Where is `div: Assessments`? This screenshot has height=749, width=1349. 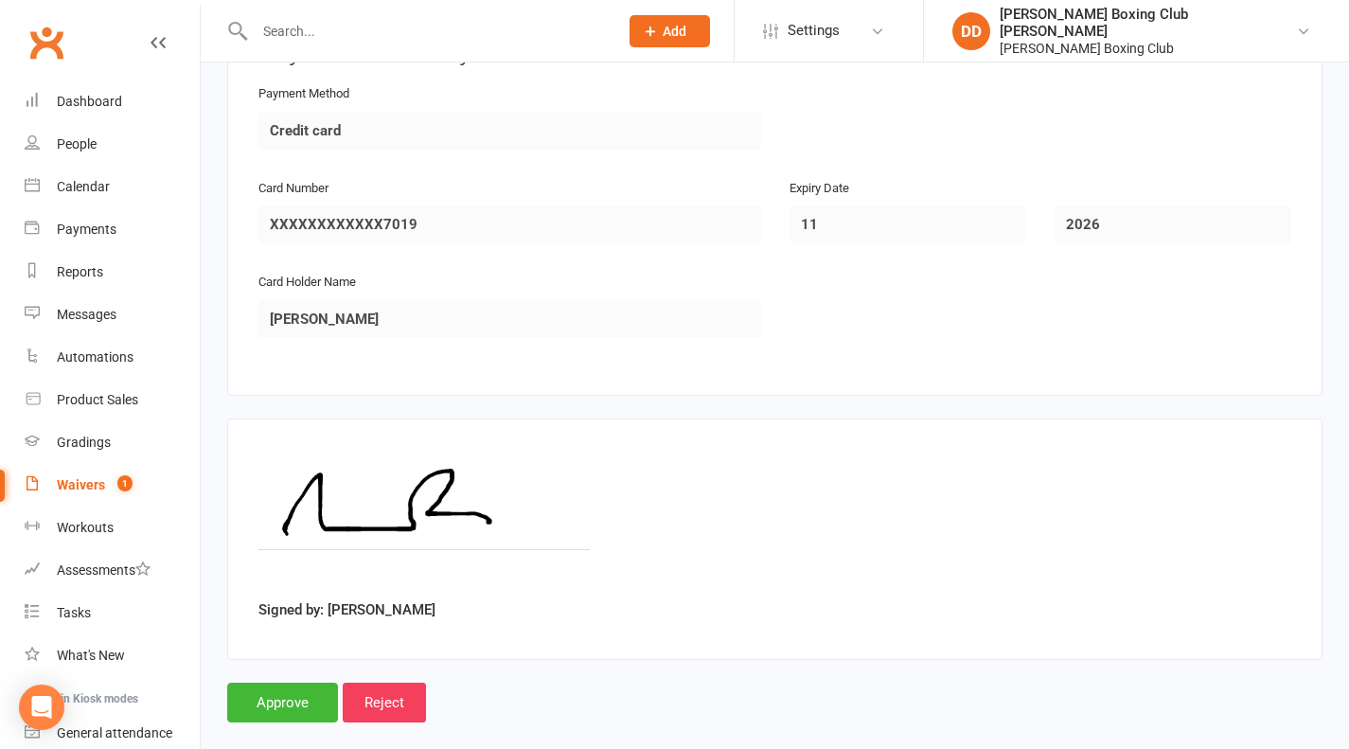 div: Assessments is located at coordinates (103, 570).